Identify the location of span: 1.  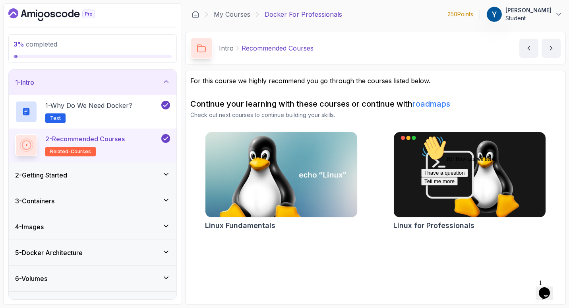
(5, 6).